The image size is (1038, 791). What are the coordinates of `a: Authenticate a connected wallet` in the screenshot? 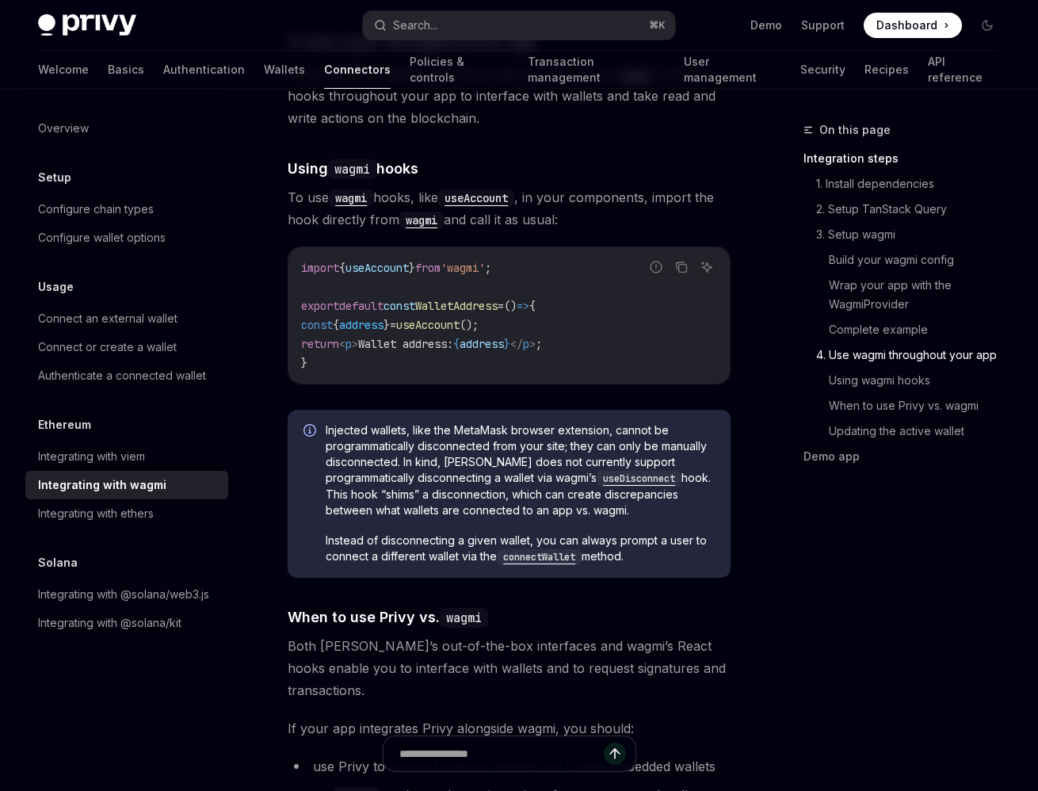 It's located at (127, 375).